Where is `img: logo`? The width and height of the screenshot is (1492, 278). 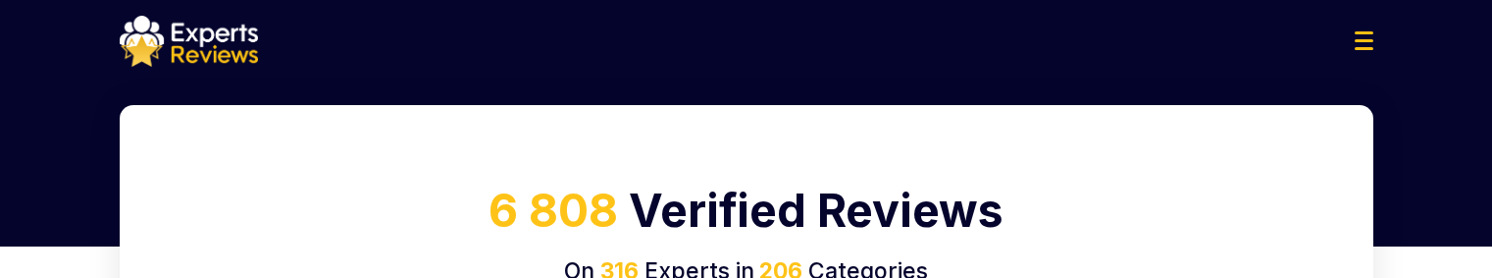
img: logo is located at coordinates (188, 41).